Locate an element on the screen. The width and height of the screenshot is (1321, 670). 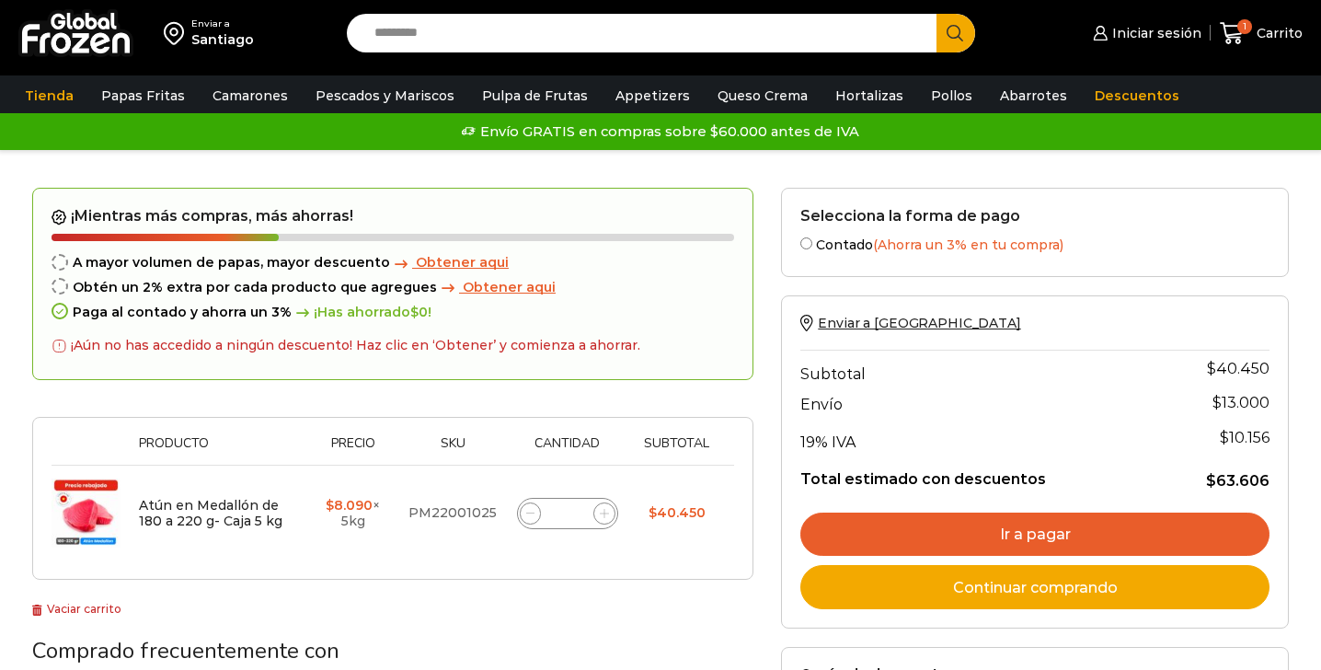
span: Iniciar sesión is located at coordinates (1154, 33).